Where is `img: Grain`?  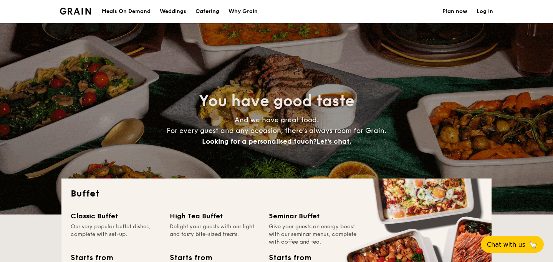 img: Grain is located at coordinates (75, 11).